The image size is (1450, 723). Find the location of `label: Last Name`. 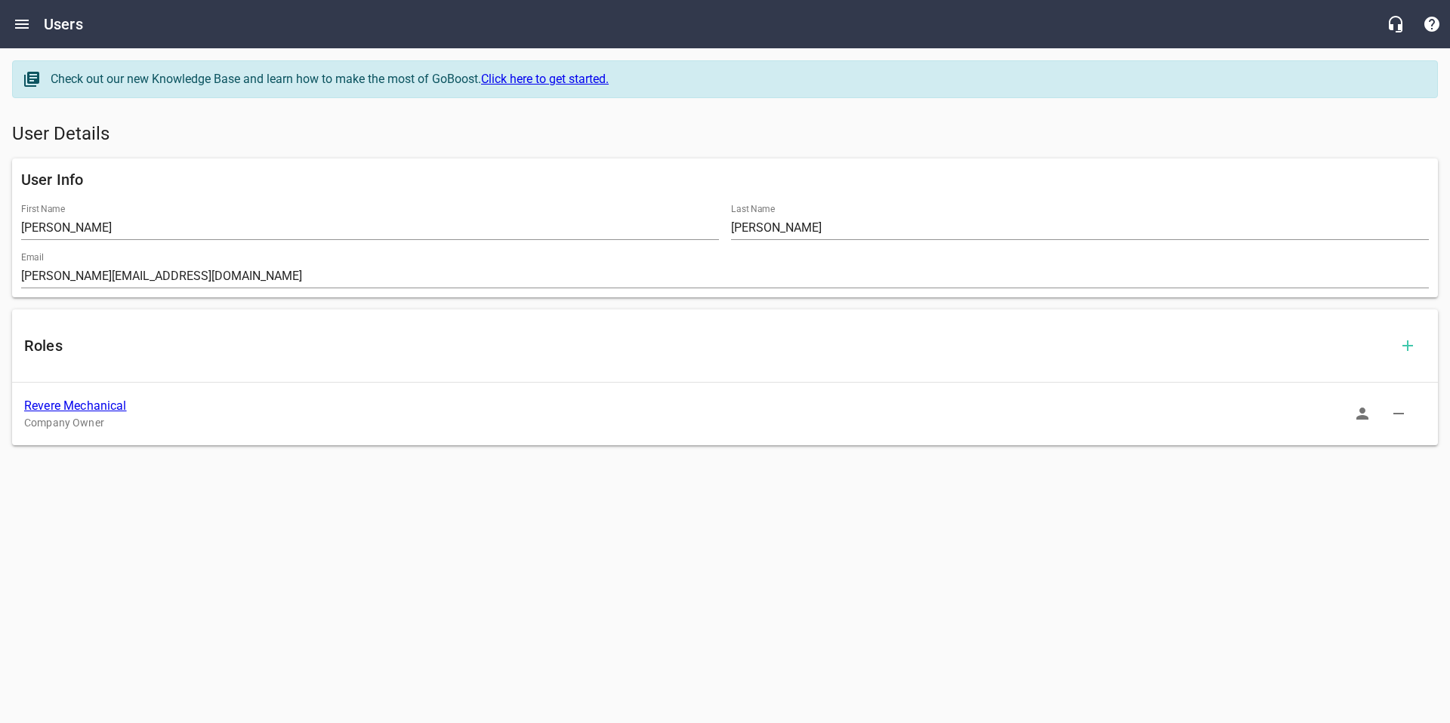

label: Last Name is located at coordinates (753, 209).